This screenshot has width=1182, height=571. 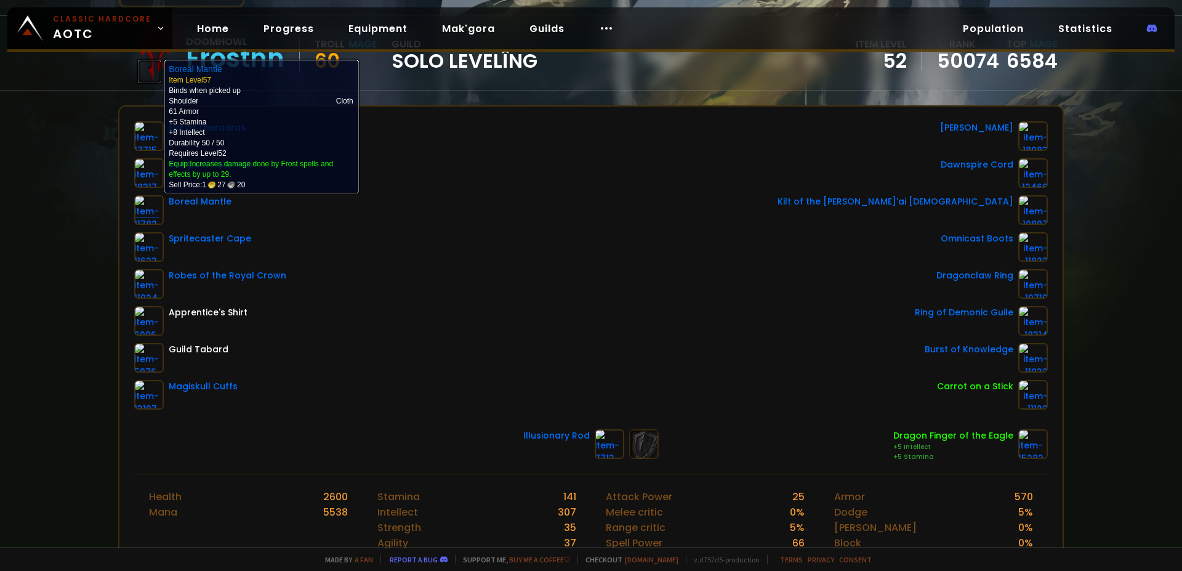 What do you see at coordinates (336, 512) in the screenshot?
I see `div: 5538` at bounding box center [336, 512].